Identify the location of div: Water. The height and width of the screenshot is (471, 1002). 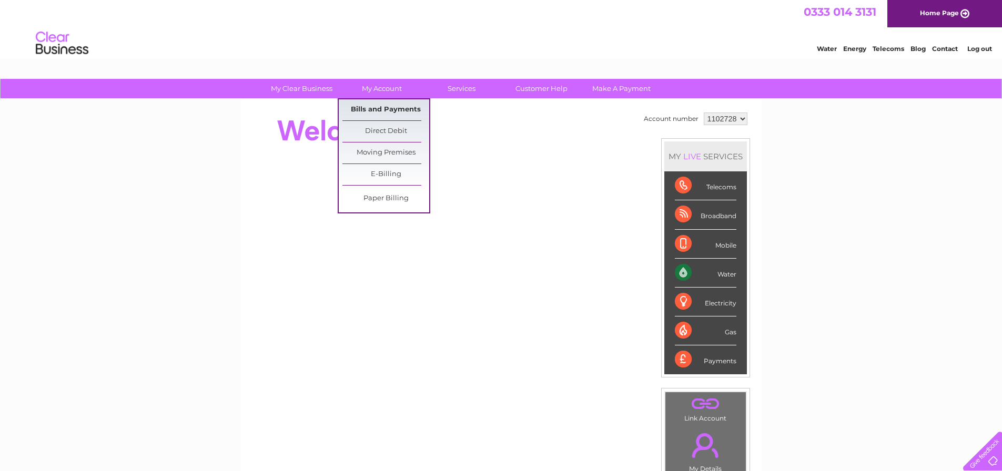
(705, 273).